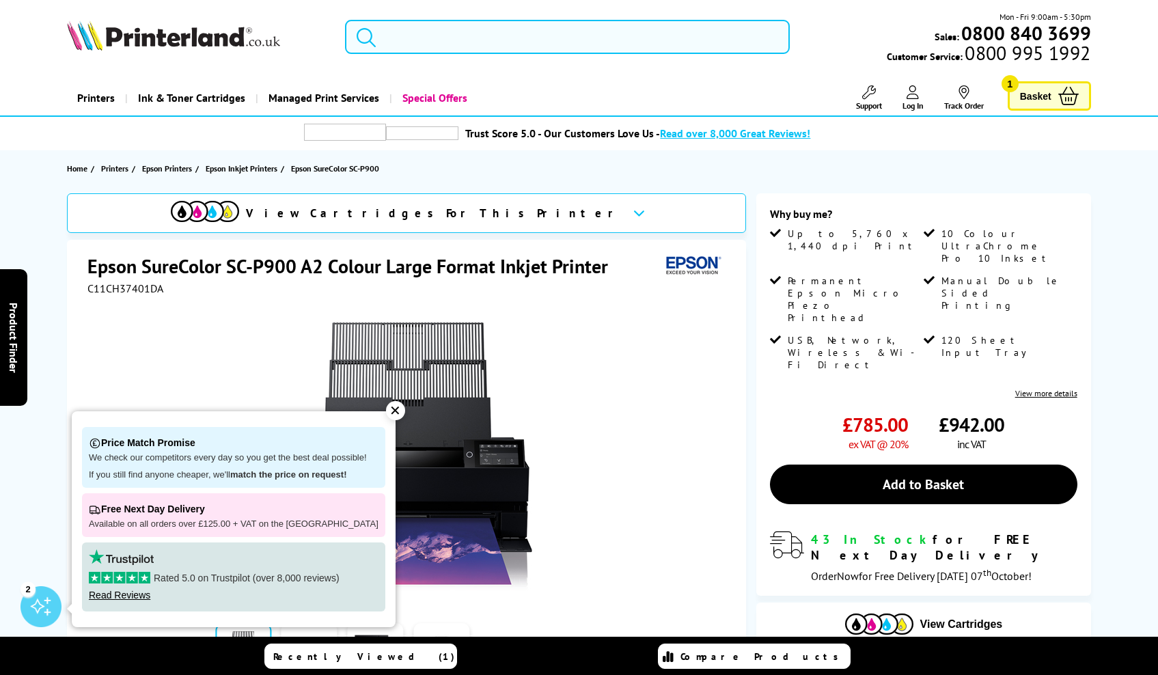 The image size is (1158, 675). What do you see at coordinates (115, 168) in the screenshot?
I see `span: Printers` at bounding box center [115, 168].